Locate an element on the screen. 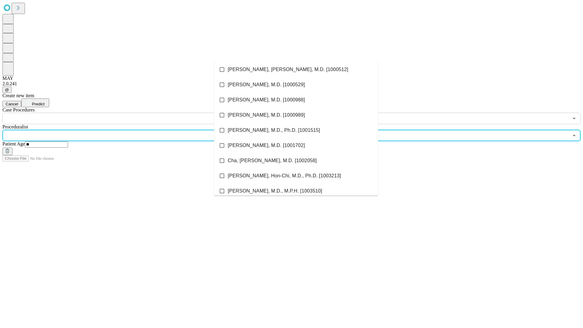 This screenshot has height=328, width=583. span: Predict is located at coordinates (38, 104).